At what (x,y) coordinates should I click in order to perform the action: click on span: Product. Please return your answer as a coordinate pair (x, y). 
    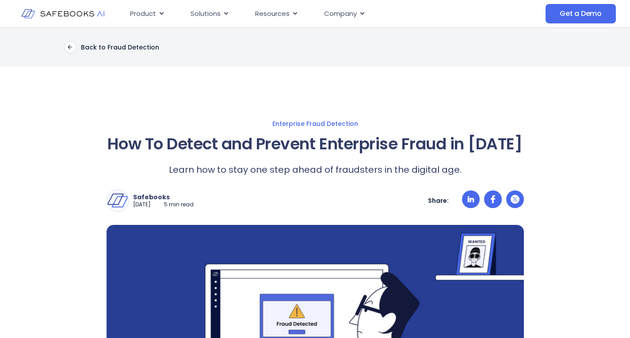
    Looking at the image, I should click on (143, 14).